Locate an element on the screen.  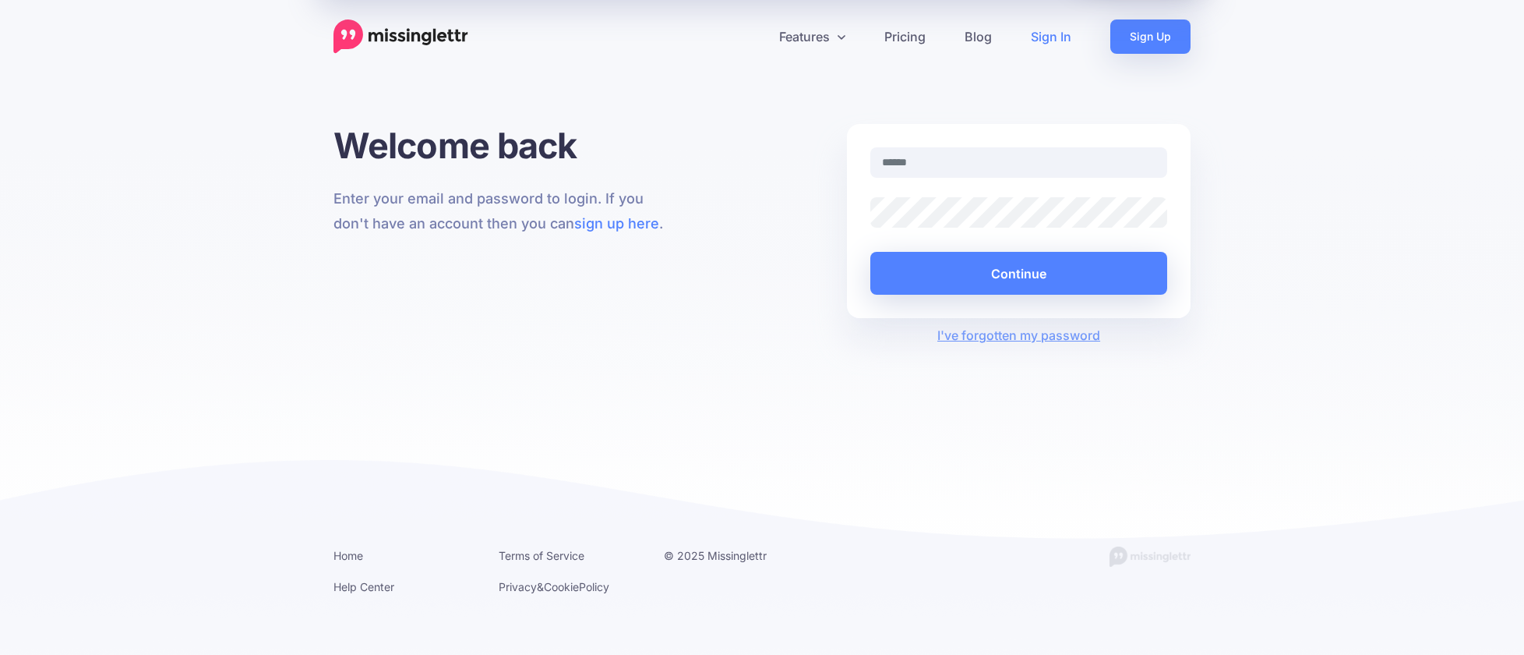
a: I've forgotten my password is located at coordinates (1019, 335).